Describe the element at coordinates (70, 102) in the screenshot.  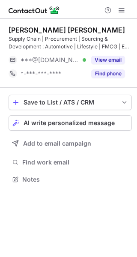
I see `button: save-profile-one-click` at that location.